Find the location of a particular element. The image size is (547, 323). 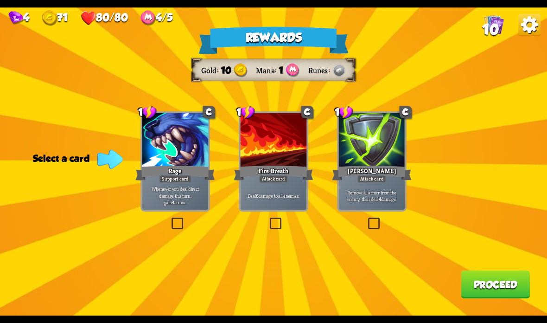

img: OptionsButton.png is located at coordinates (529, 25).